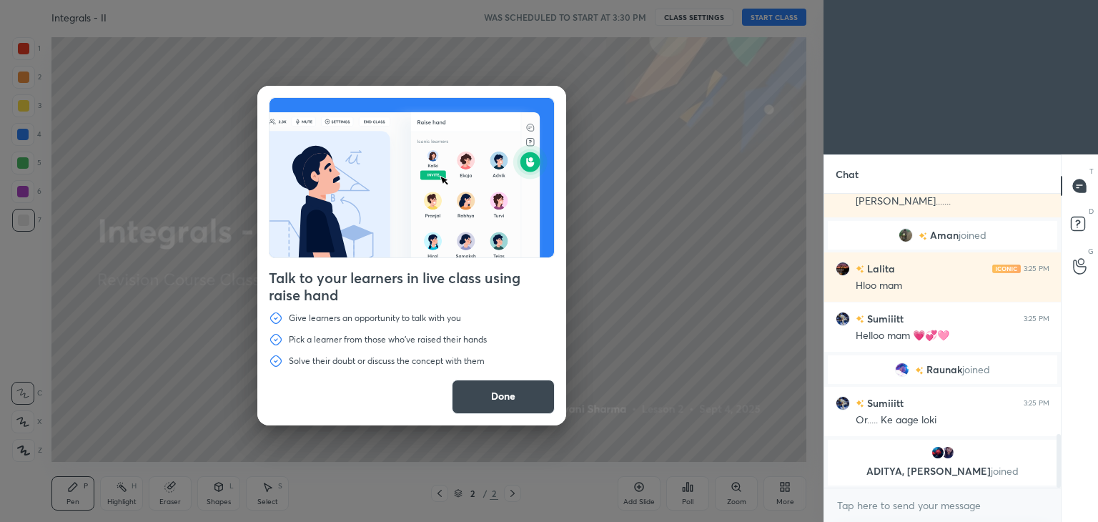 This screenshot has height=522, width=1098. Describe the element at coordinates (412, 287) in the screenshot. I see `h4: Talk to your learners in live class using raise hand` at that location.